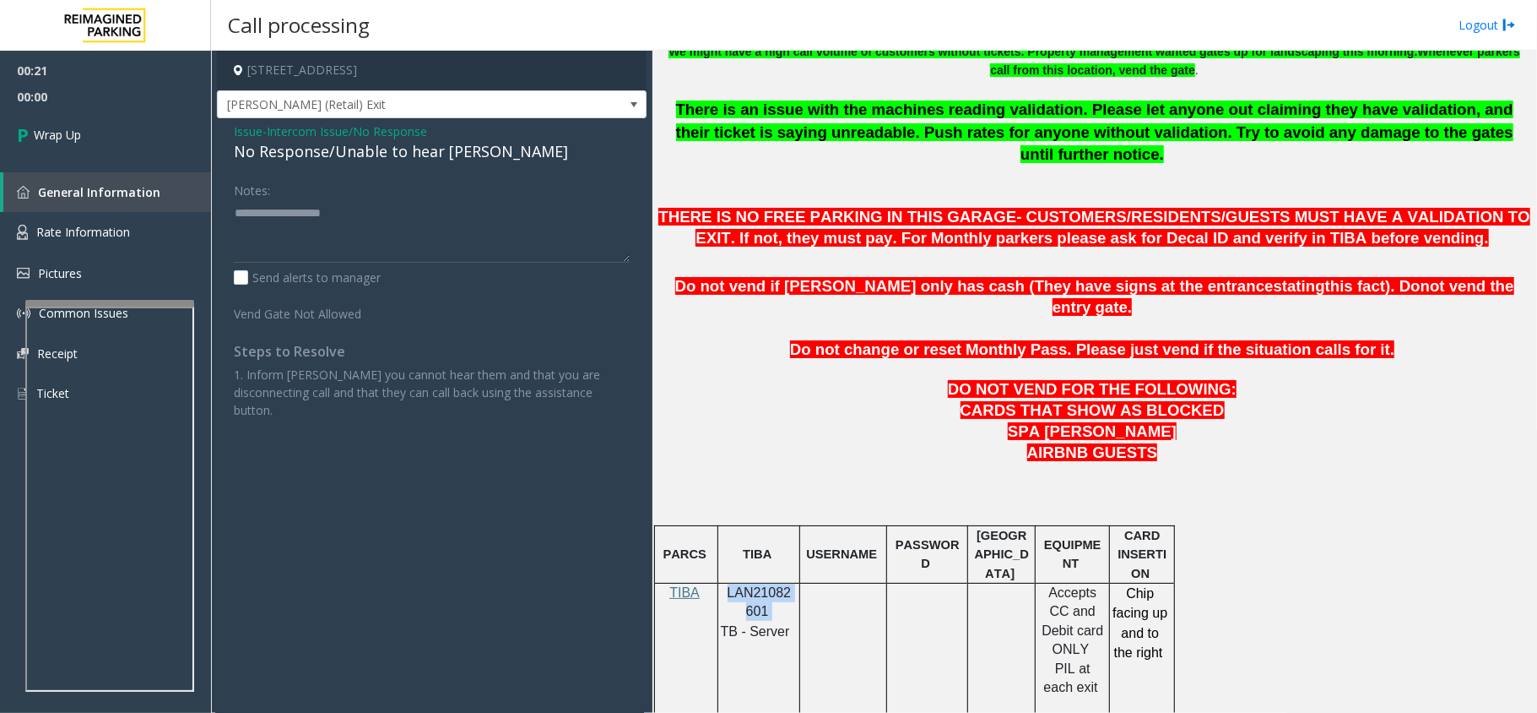  I want to click on span: Chip facing up and to the right, so click(1140, 622).